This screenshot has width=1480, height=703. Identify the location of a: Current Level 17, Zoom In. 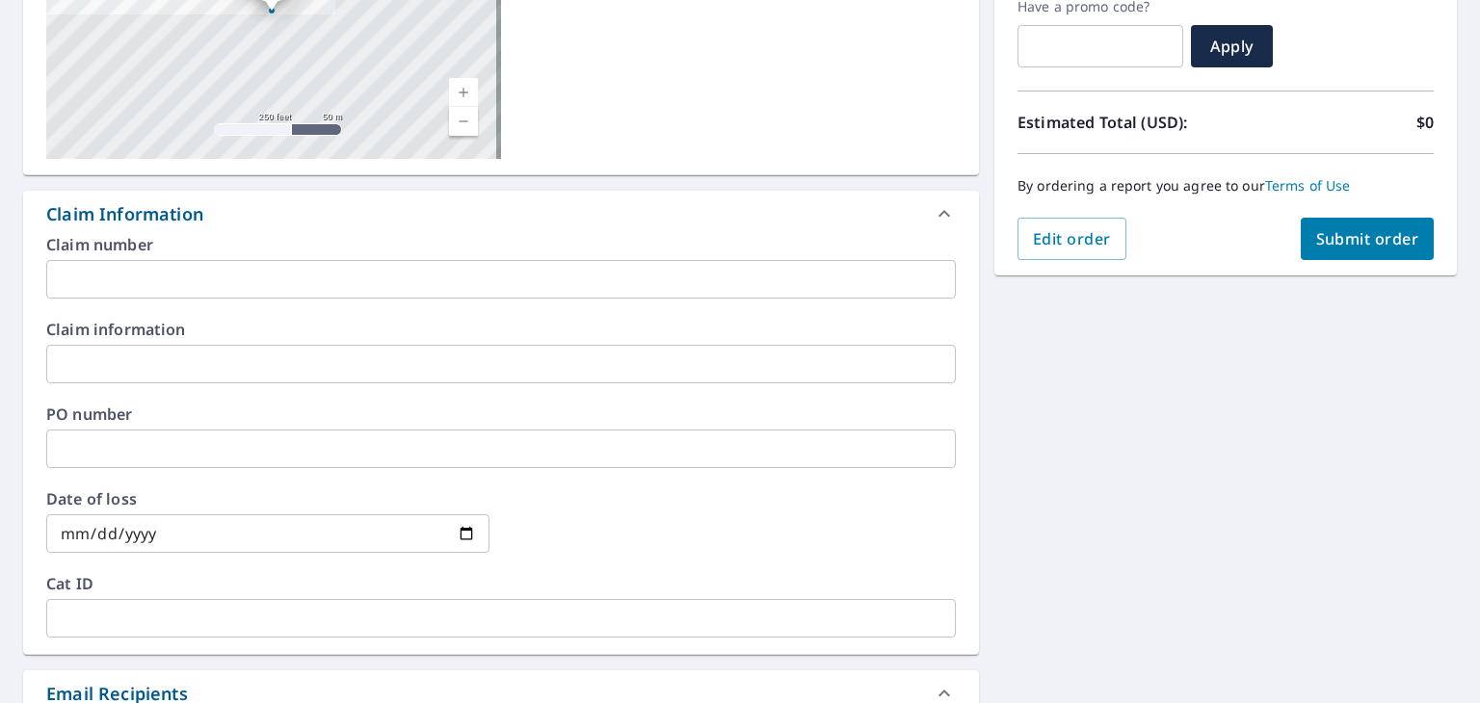
(463, 92).